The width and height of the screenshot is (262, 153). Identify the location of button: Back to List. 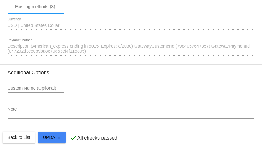
(19, 137).